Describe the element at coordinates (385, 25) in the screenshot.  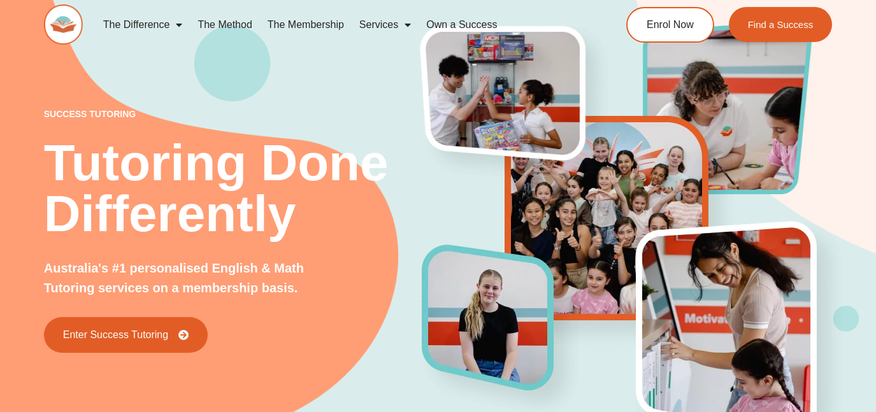
I see `a: Services` at that location.